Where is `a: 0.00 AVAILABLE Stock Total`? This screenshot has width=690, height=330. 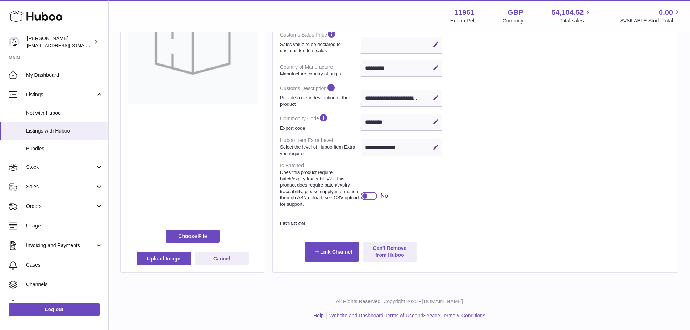 a: 0.00 AVAILABLE Stock Total is located at coordinates (650, 16).